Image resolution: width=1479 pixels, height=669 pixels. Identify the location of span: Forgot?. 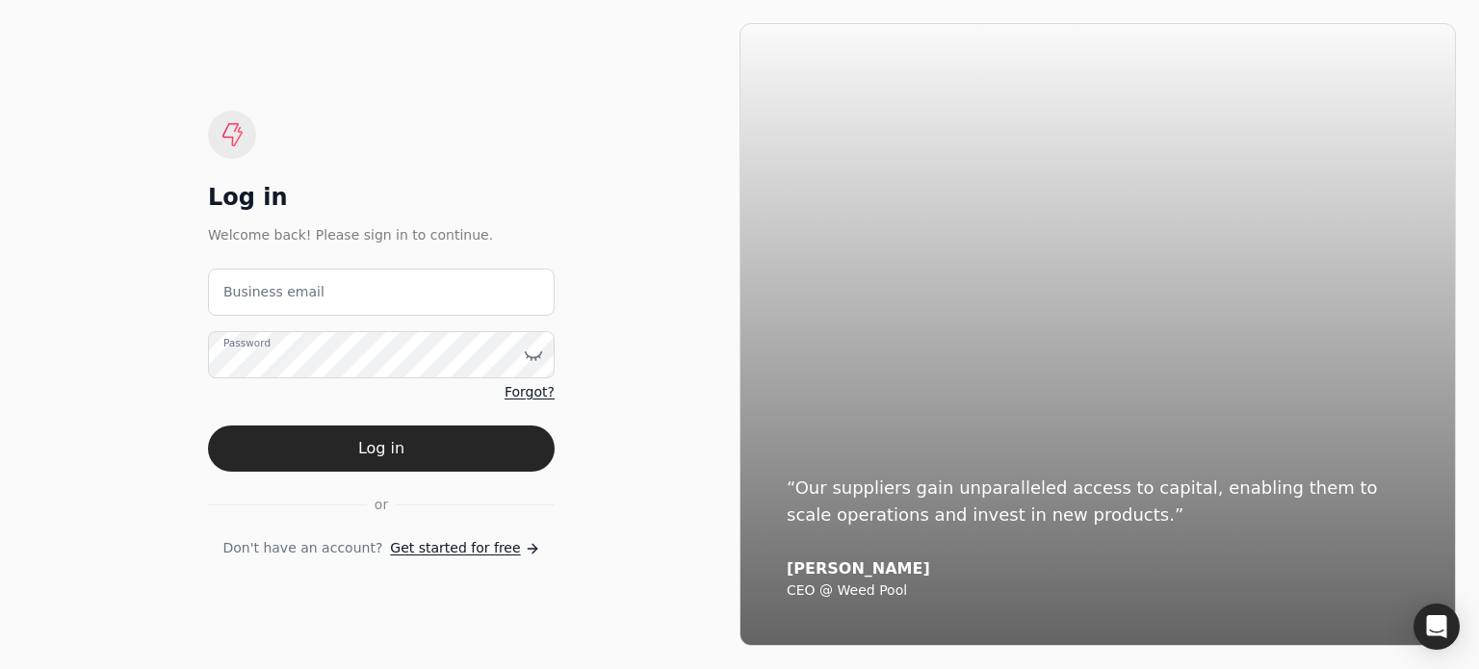
(529, 392).